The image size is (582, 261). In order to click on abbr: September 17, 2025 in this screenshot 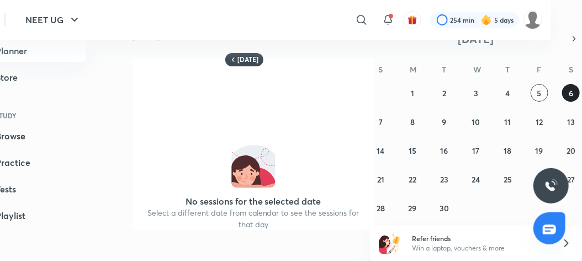, I will do `click(475, 150)`.